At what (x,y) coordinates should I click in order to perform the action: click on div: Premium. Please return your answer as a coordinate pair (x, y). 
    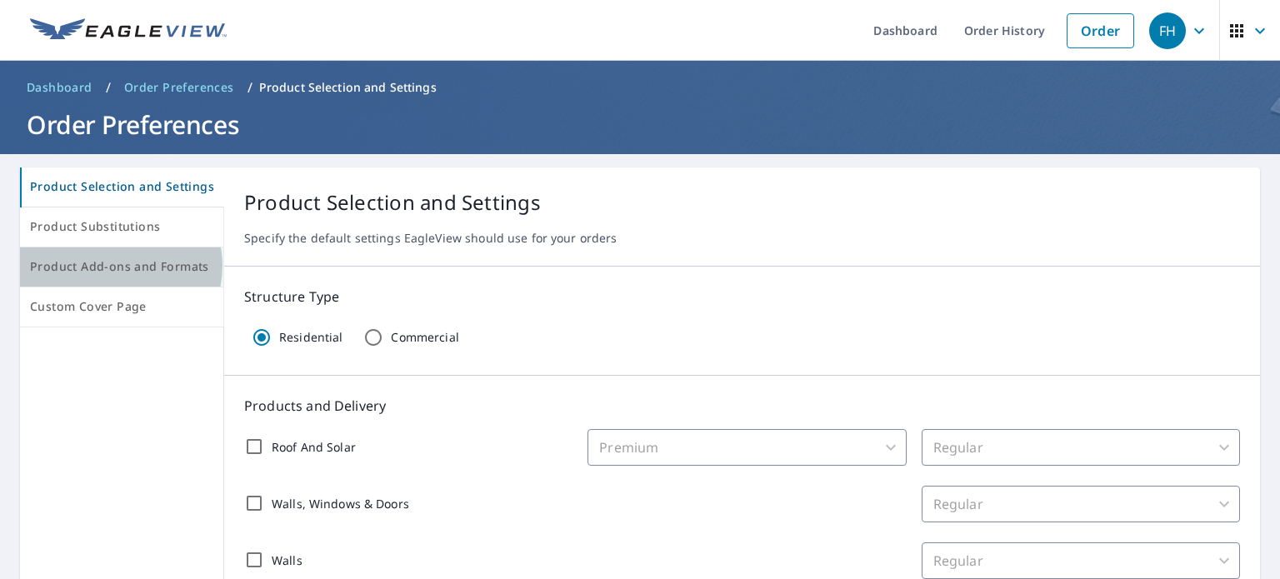
    Looking at the image, I should click on (747, 448).